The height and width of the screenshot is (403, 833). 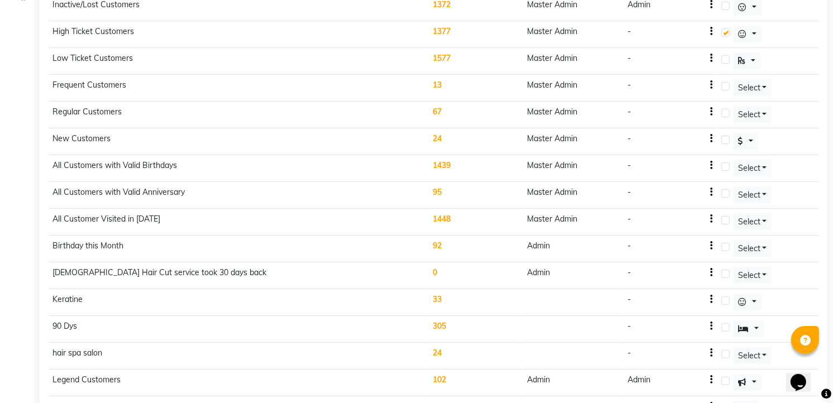 What do you see at coordinates (238, 142) in the screenshot?
I see `td: New Customers` at bounding box center [238, 142].